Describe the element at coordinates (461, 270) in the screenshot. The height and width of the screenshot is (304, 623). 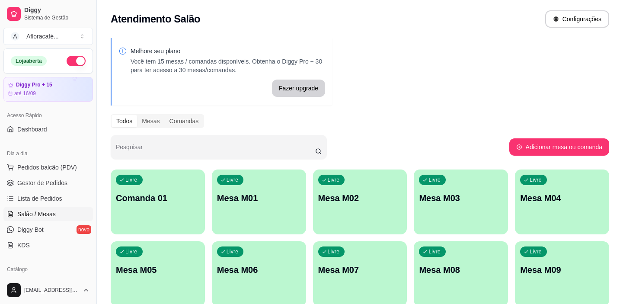
I see `p: Mesa M08` at that location.